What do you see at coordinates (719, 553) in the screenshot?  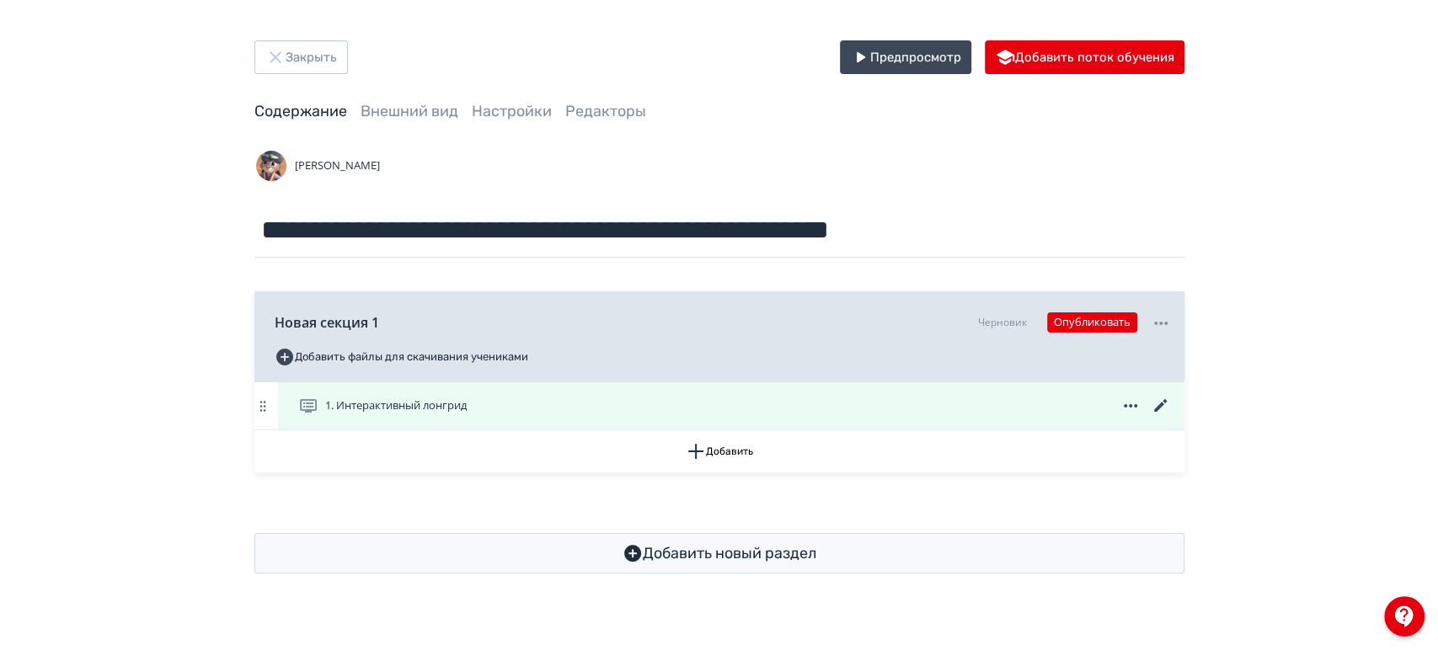 I see `button: Добавить новый раздел` at bounding box center [719, 553].